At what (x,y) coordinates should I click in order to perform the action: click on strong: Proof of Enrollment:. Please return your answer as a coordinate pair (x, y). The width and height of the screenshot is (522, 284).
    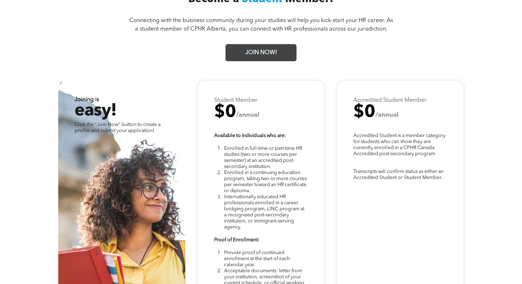
    Looking at the image, I should click on (237, 239).